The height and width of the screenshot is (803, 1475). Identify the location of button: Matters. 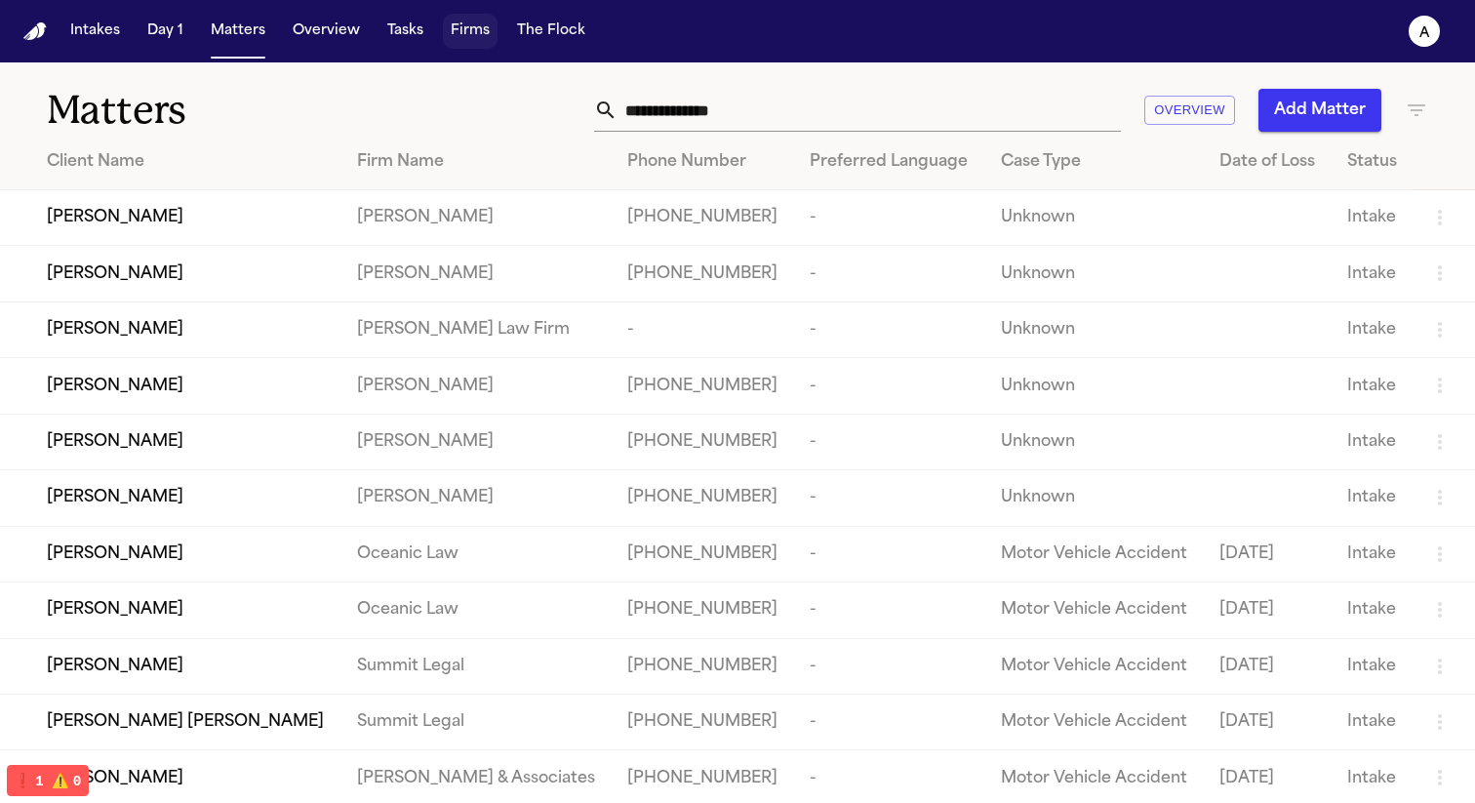
(238, 31).